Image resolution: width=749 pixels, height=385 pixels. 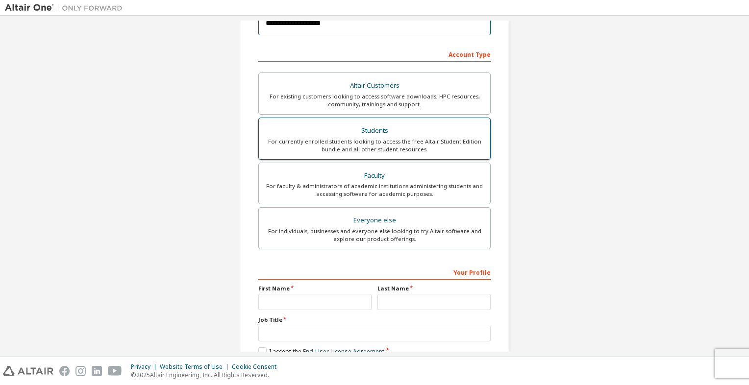 I want to click on img: Altair One, so click(x=66, y=8).